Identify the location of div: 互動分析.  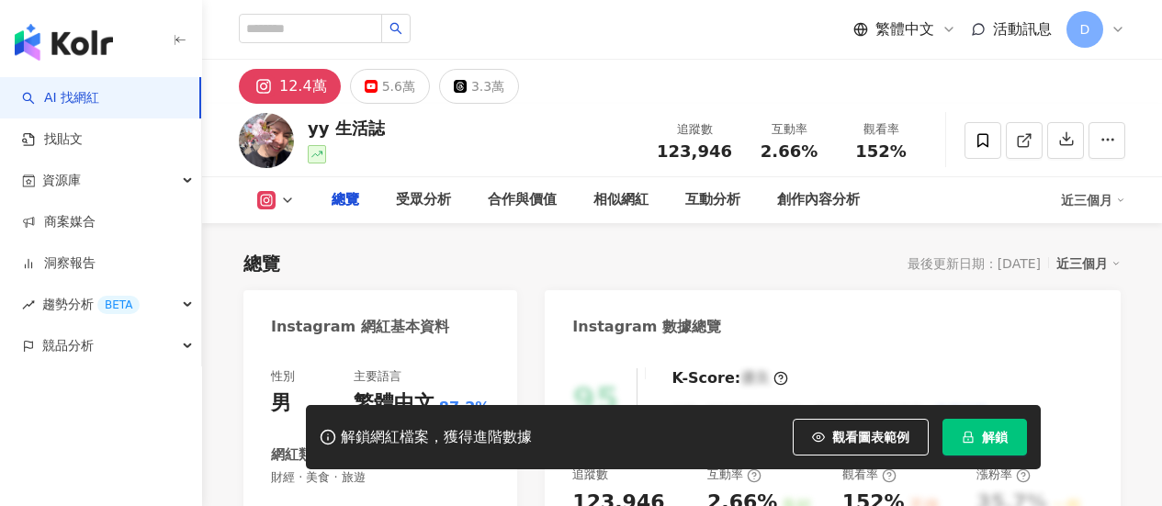
(713, 200).